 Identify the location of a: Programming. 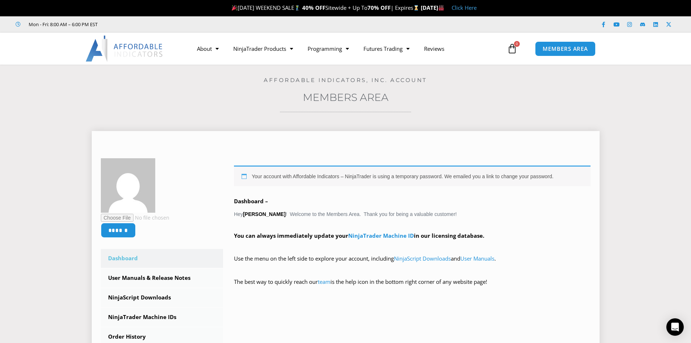
(328, 49).